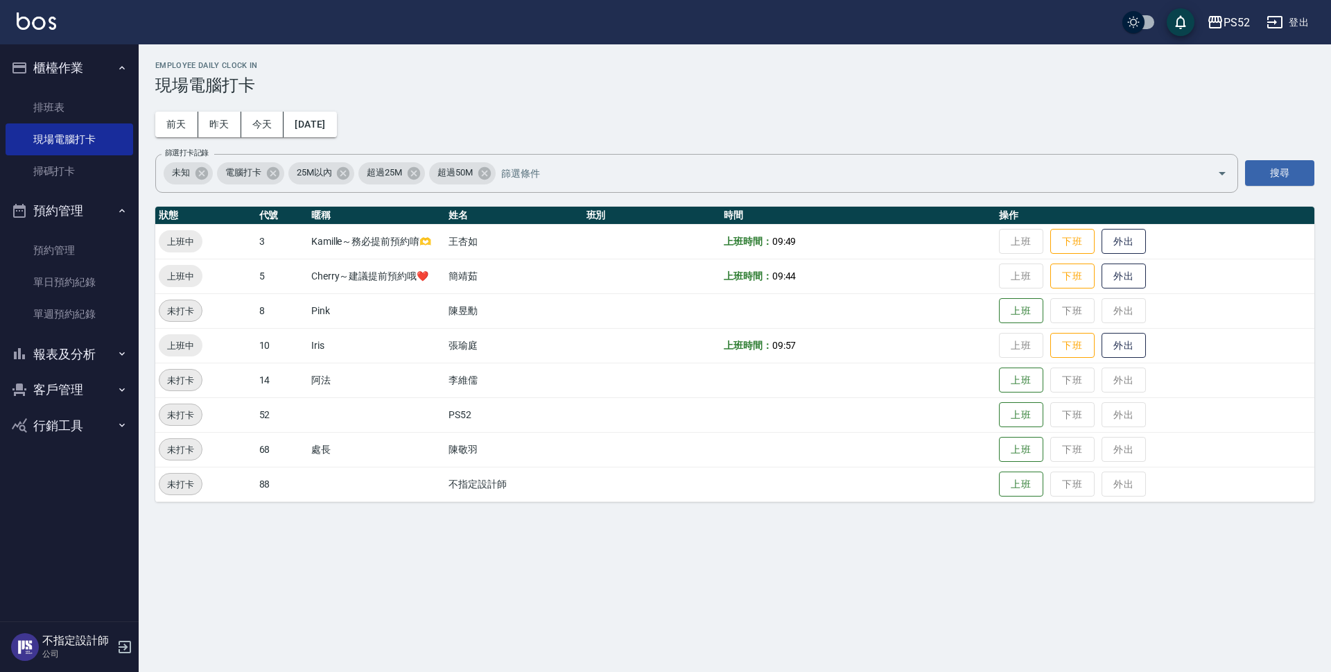  I want to click on button: 櫃檯作業, so click(69, 68).